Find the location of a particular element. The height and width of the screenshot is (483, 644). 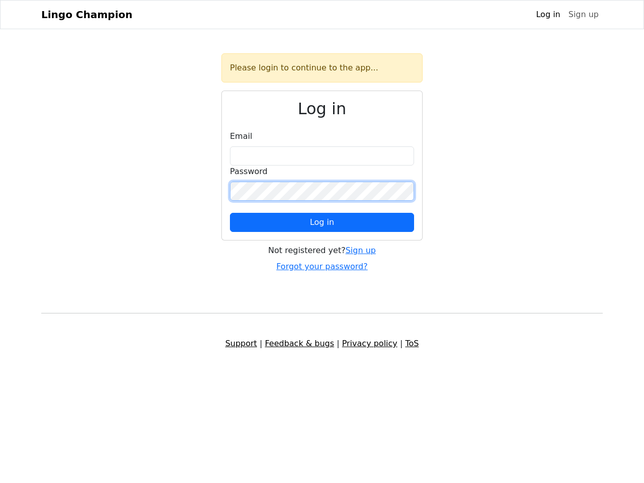

a: ToS is located at coordinates (412, 343).